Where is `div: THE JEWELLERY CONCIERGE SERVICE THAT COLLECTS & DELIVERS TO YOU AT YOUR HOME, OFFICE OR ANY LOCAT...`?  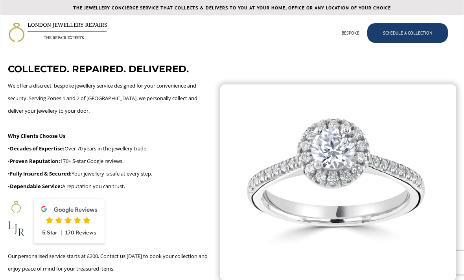 div: THE JEWELLERY CONCIERGE SERVICE THAT COLLECTS & DELIVERS TO YOU AT YOUR HOME, OFFICE OR ANY LOCAT... is located at coordinates (232, 8).